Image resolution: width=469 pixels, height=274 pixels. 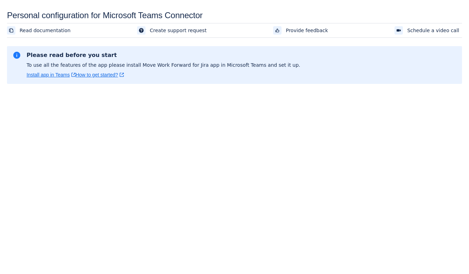 What do you see at coordinates (433, 30) in the screenshot?
I see `span: Schedule a video call` at bounding box center [433, 30].